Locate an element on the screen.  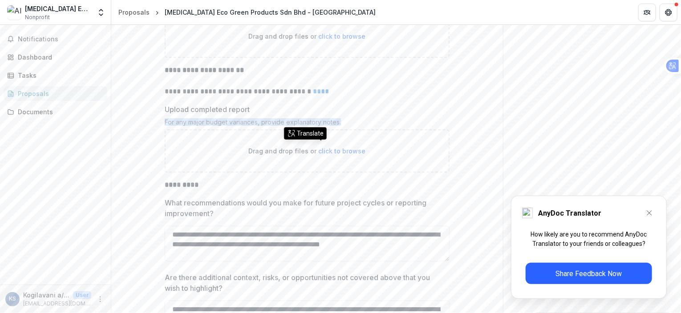
p: User is located at coordinates (82, 296).